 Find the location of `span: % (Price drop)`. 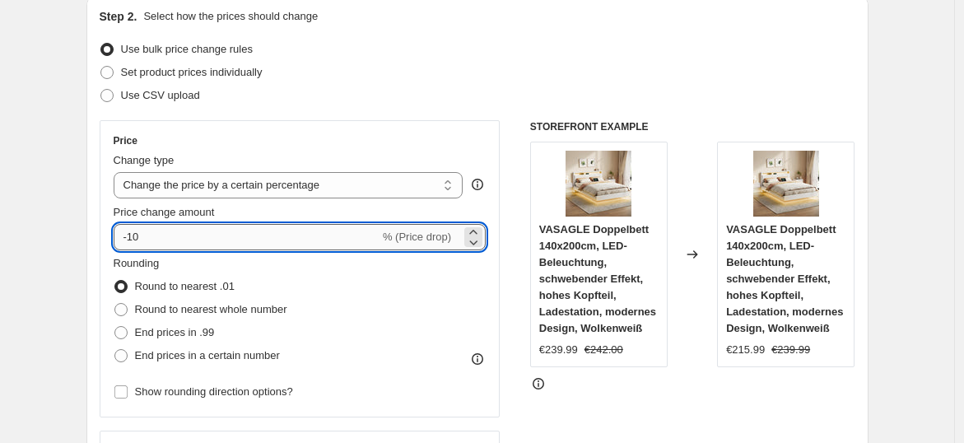

span: % (Price drop) is located at coordinates (416, 236).